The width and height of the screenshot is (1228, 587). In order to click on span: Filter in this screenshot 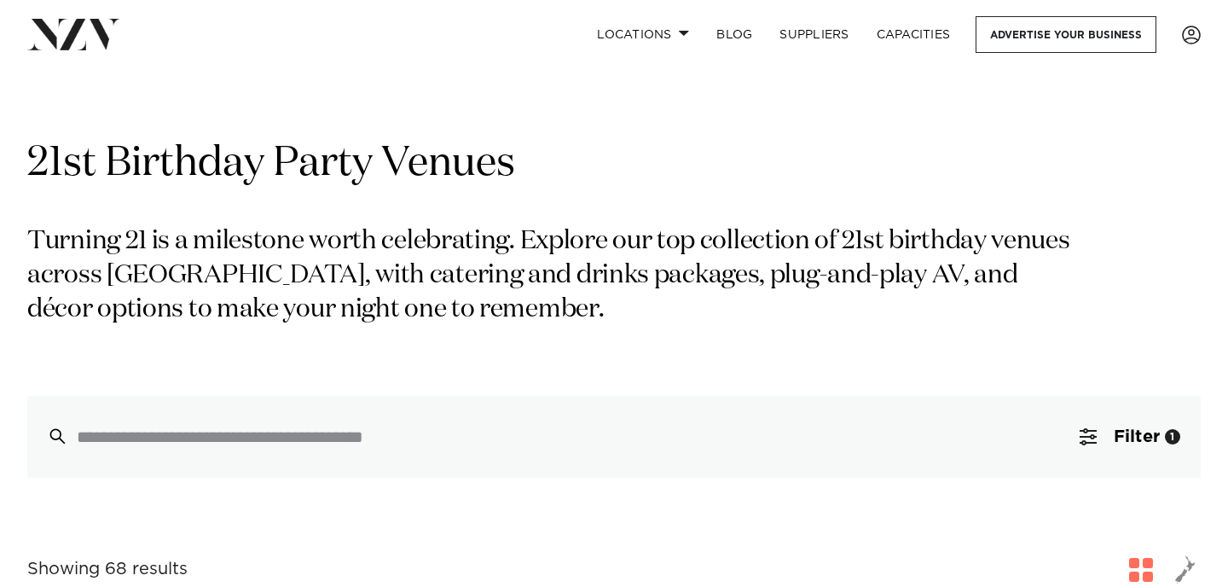, I will do `click(1137, 437)`.